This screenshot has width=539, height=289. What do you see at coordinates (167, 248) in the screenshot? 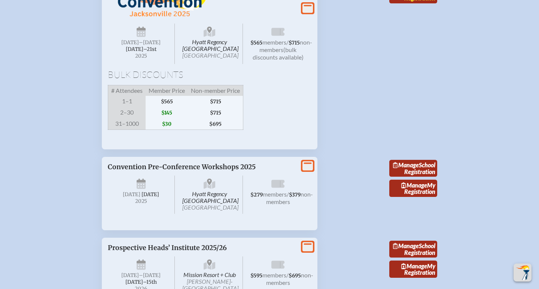
I see `span: Prospective Heads’ Institute 2025/26` at bounding box center [167, 248].